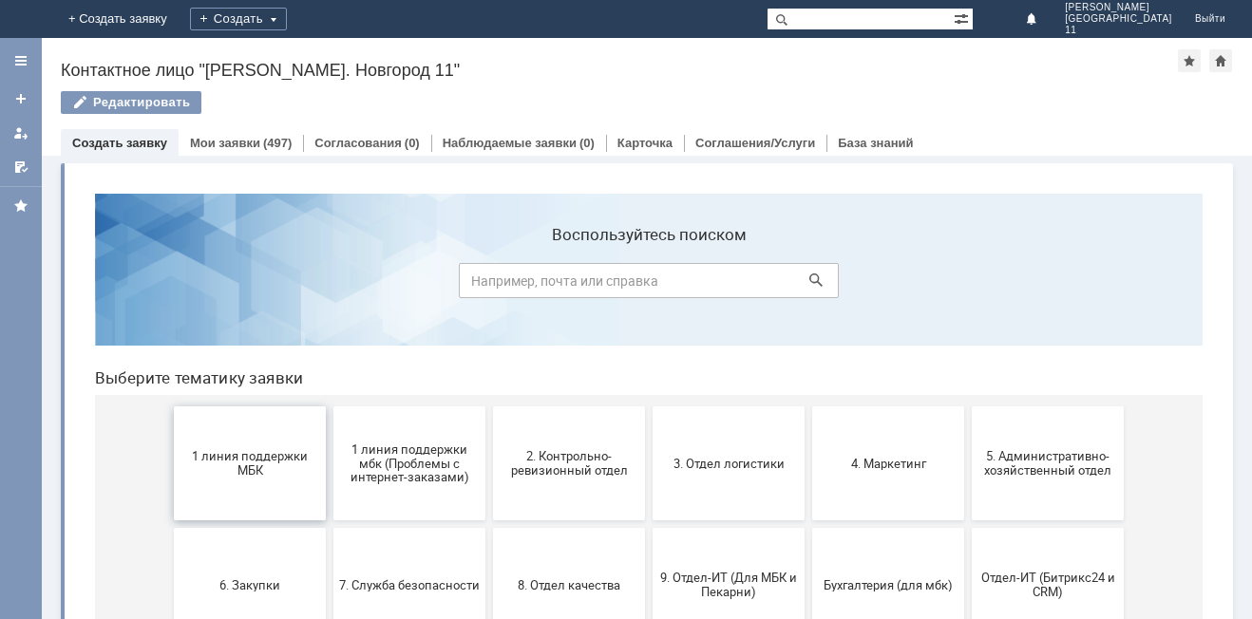 This screenshot has width=1252, height=619. Describe the element at coordinates (808, 285) in the screenshot. I see `button: 4. Маркетинг` at that location.